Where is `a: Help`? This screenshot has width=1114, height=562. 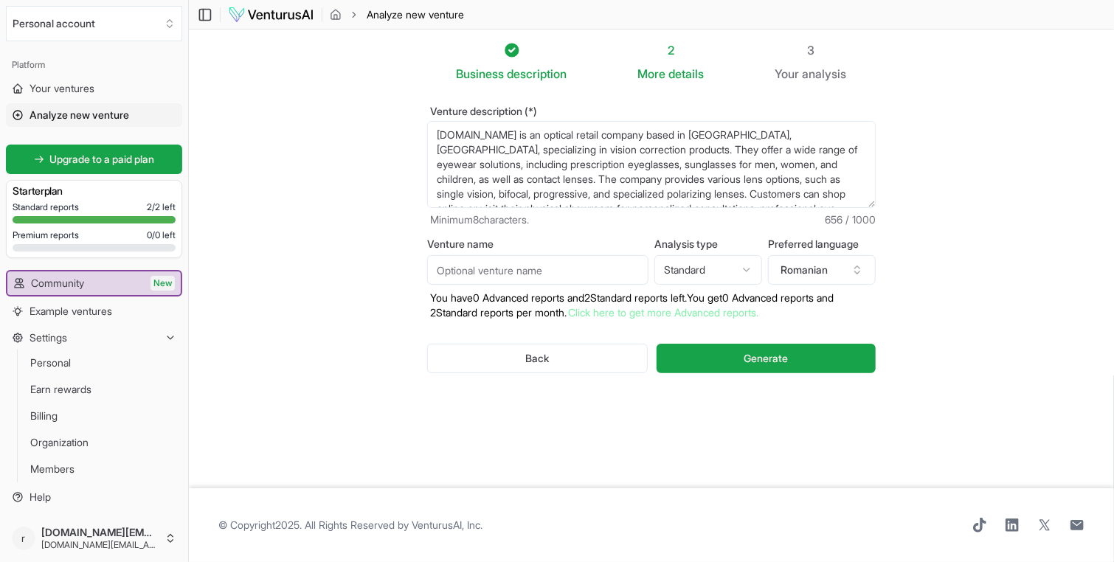
a: Help is located at coordinates (94, 497).